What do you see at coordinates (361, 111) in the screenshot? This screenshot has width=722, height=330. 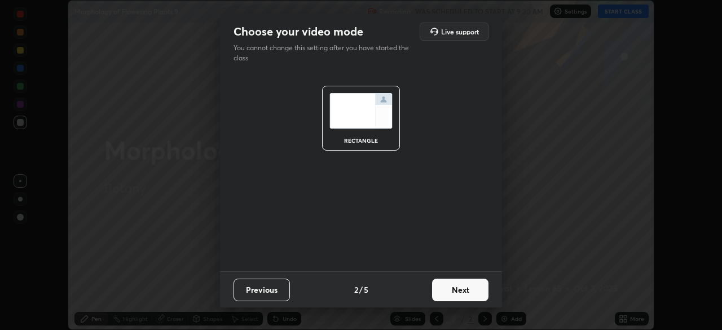 I see `img: normalScreenIcon.ae25ed63.svg` at bounding box center [361, 111].